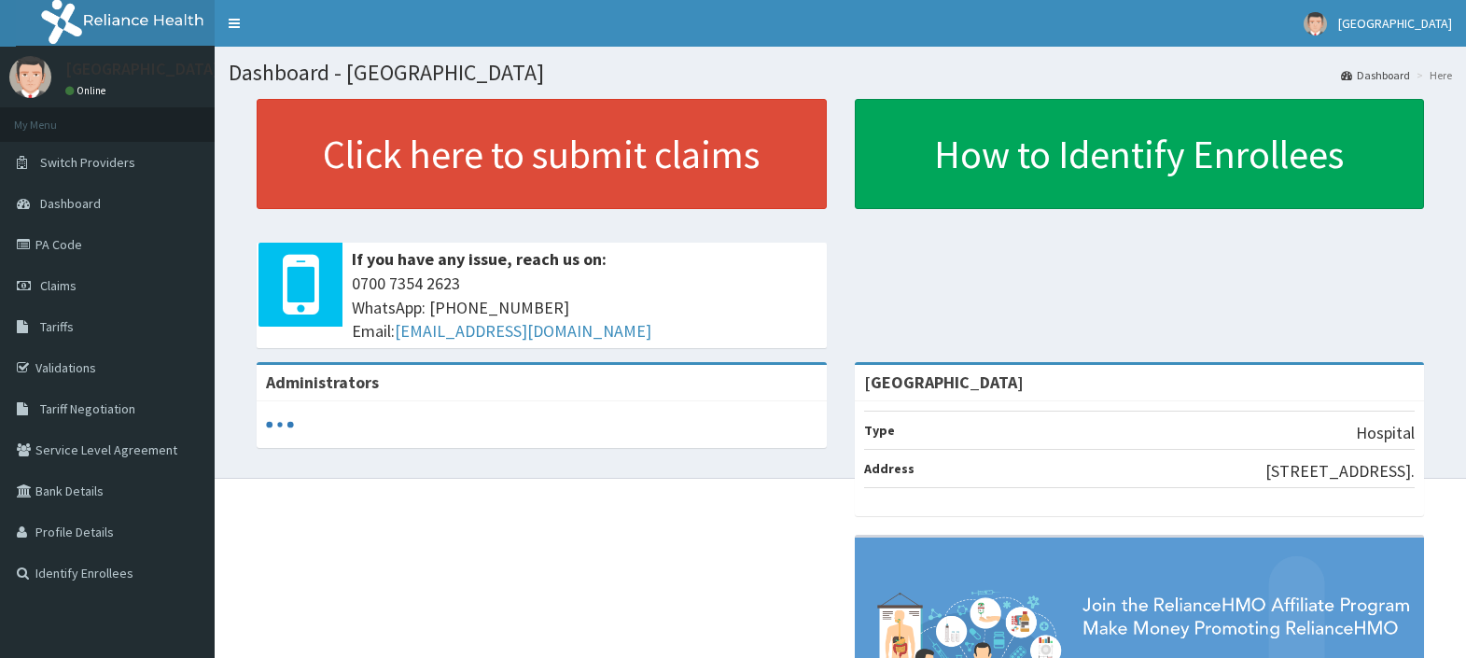  Describe the element at coordinates (57, 327) in the screenshot. I see `span: Tariffs` at that location.